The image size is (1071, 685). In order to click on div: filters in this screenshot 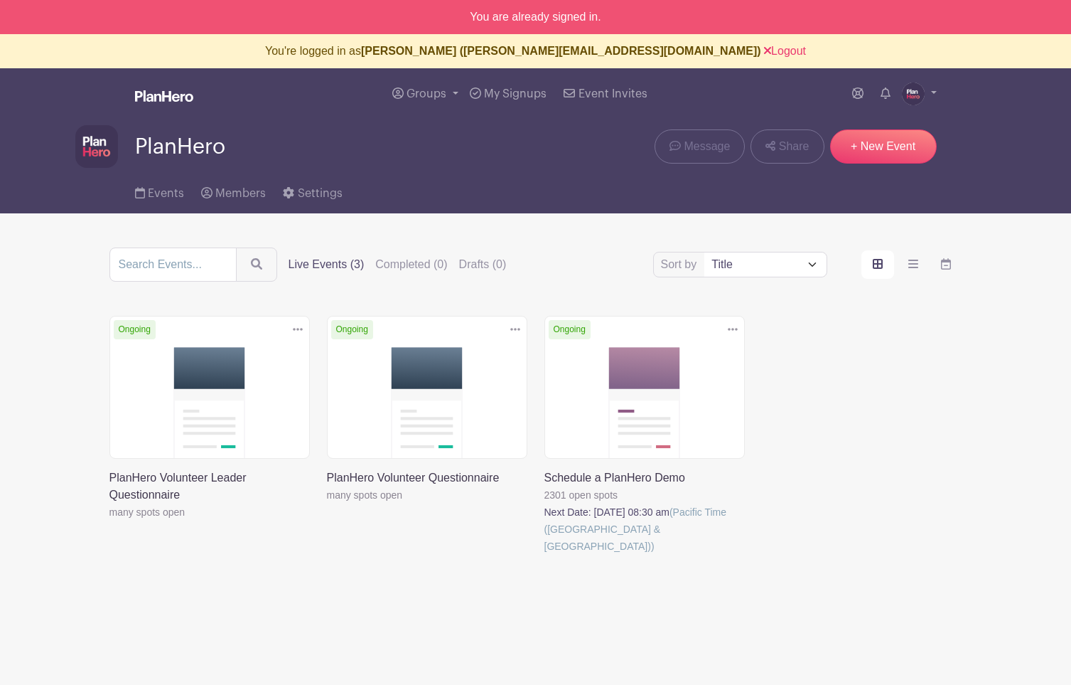, I will do `click(397, 264)`.